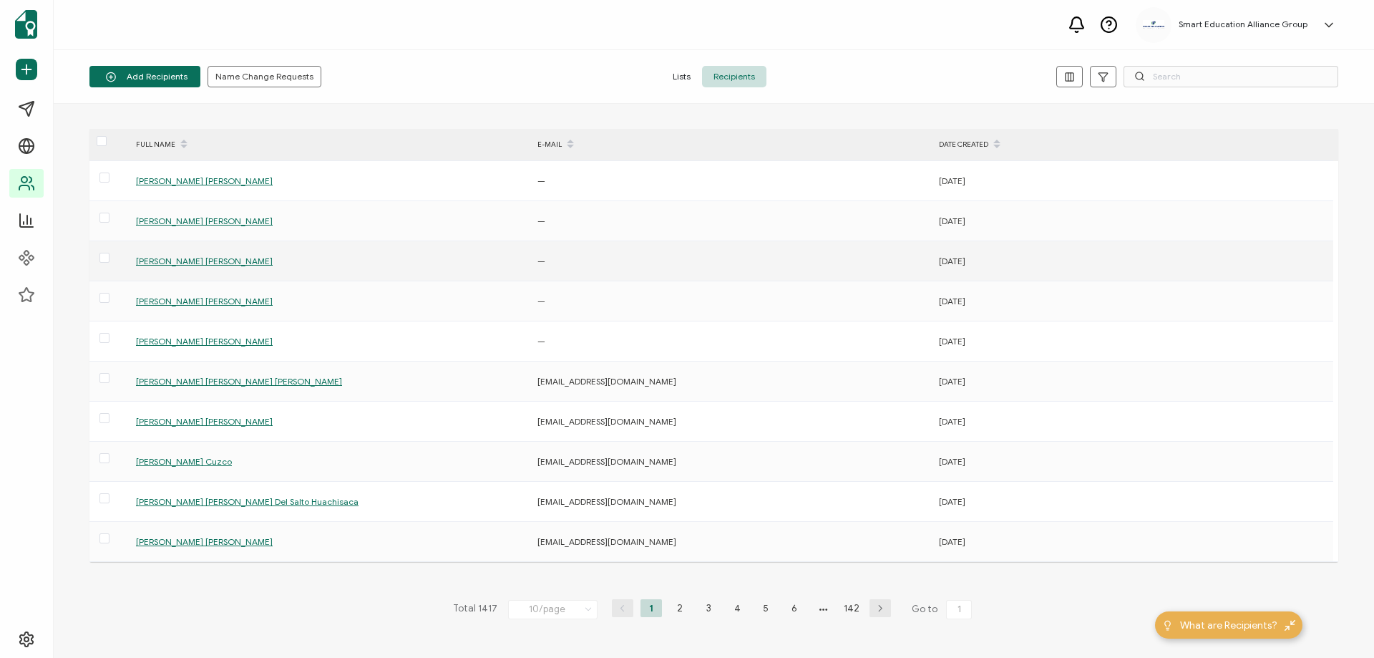 This screenshot has height=658, width=1374. I want to click on input: Select, so click(552, 609).